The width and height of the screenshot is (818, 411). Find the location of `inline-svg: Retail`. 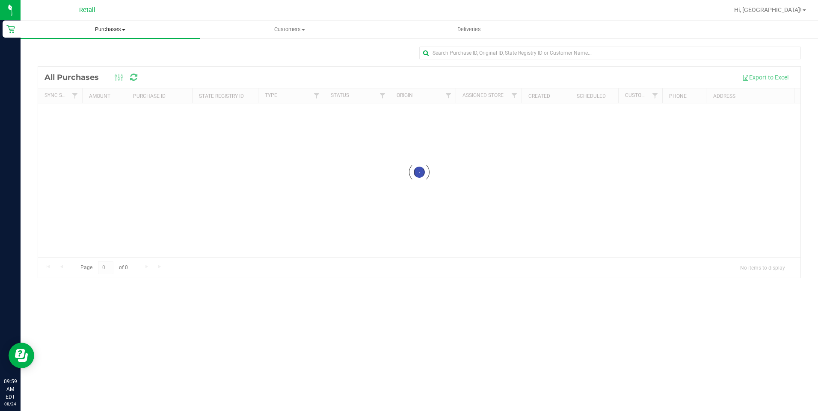

inline-svg: Retail is located at coordinates (11, 29).